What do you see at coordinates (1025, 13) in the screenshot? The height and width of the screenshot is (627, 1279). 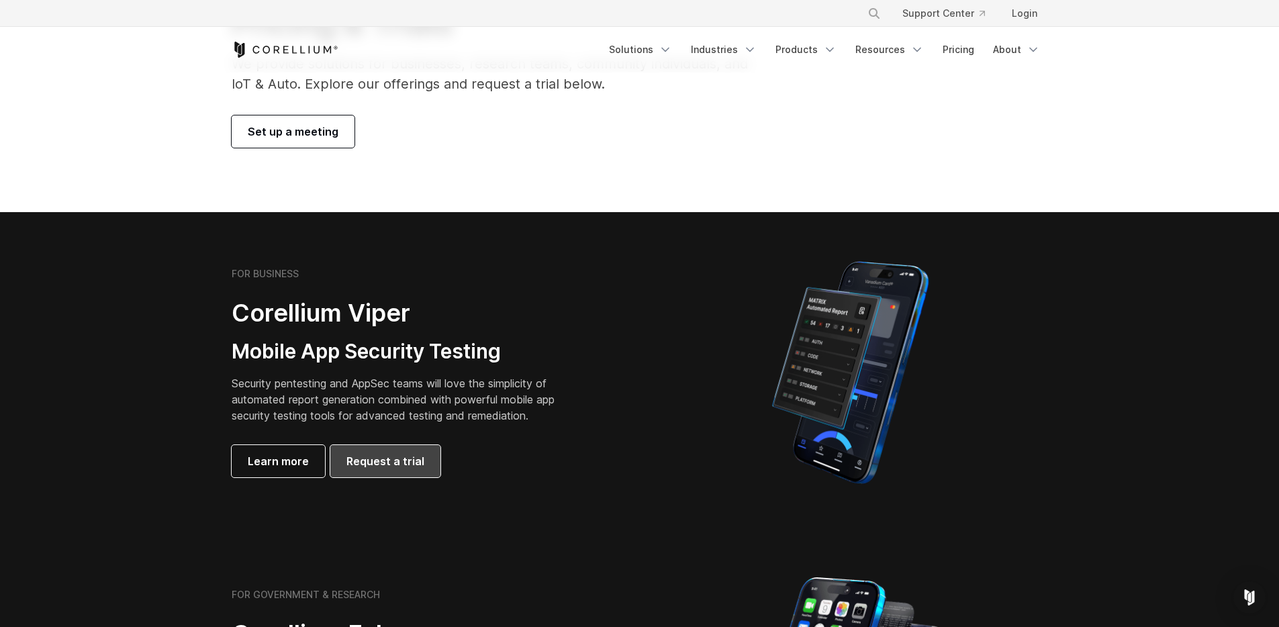 I see `a: Login` at bounding box center [1025, 13].